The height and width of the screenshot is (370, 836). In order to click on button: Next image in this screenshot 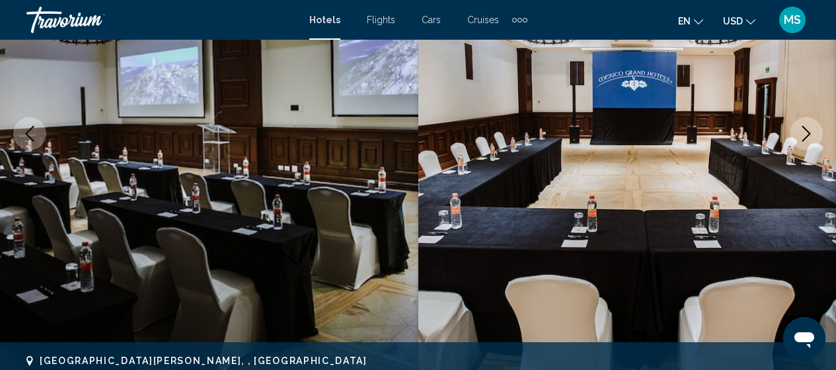, I will do `click(806, 134)`.